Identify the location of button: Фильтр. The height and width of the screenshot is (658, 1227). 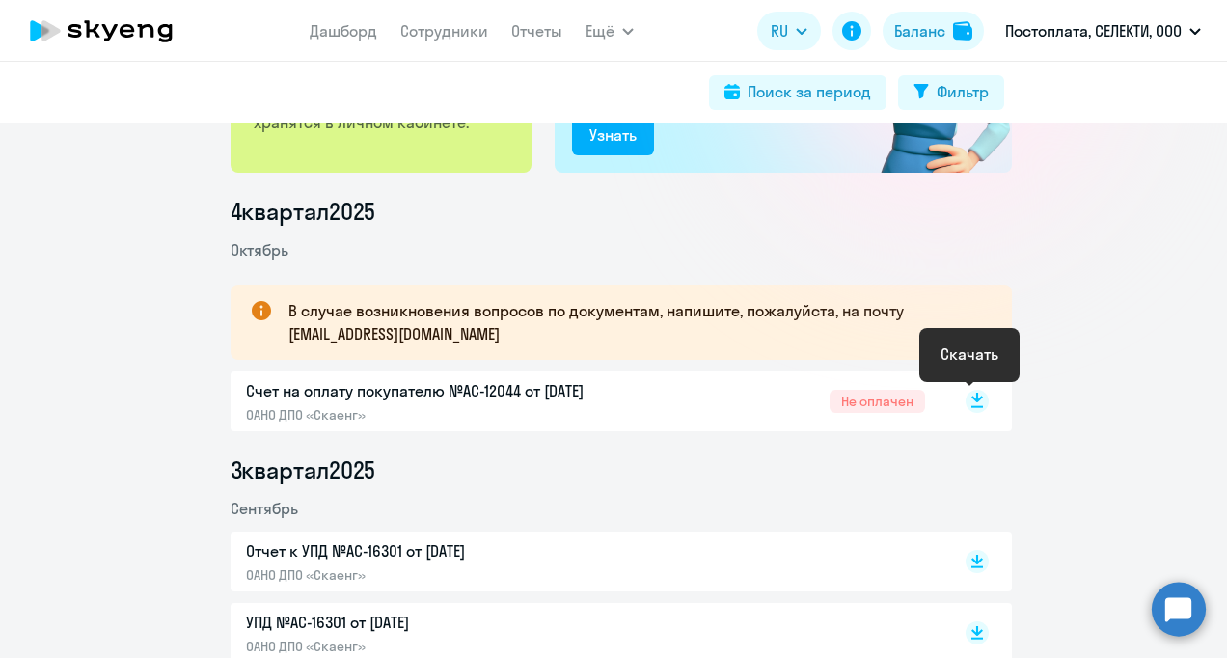
(951, 93).